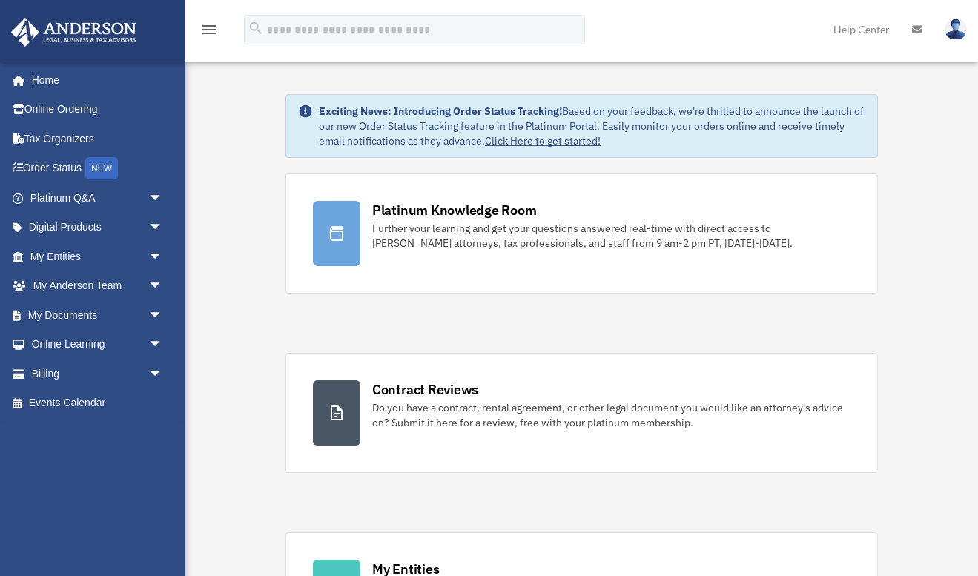  What do you see at coordinates (98, 228) in the screenshot?
I see `a: Digital Productsarrow_drop_down` at bounding box center [98, 228].